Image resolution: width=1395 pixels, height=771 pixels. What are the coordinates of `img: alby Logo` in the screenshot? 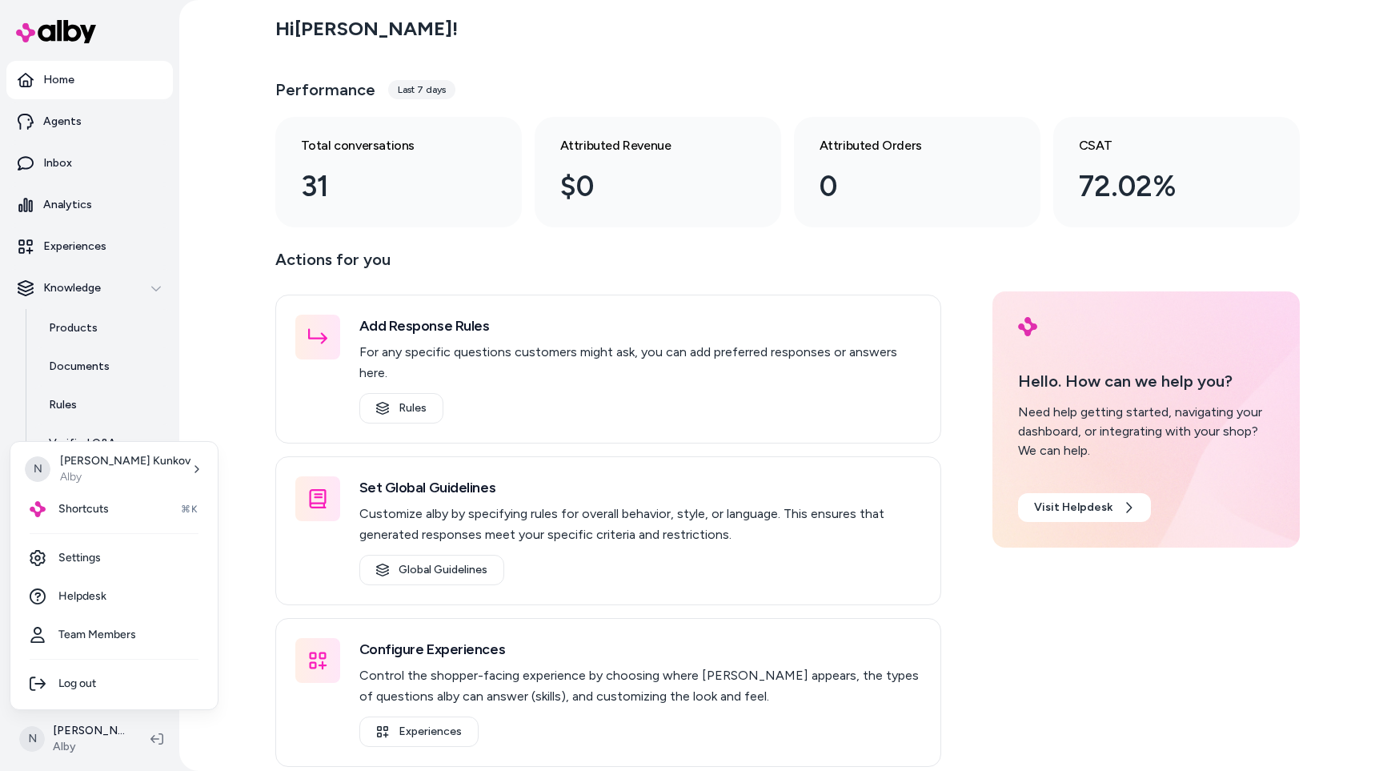 It's located at (38, 509).